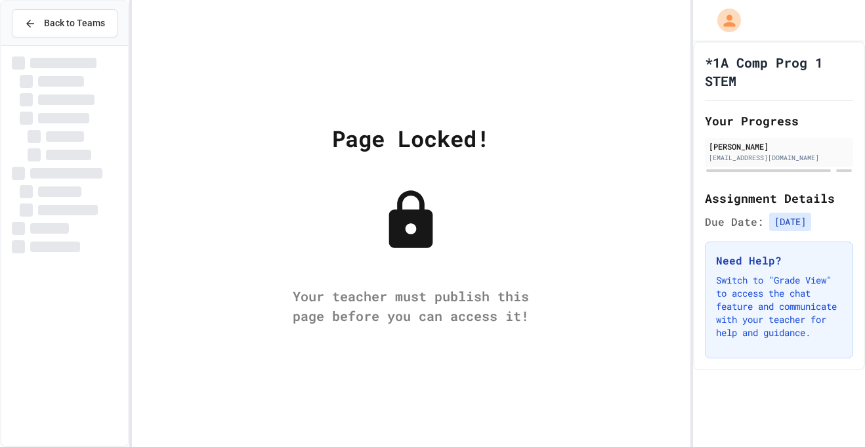  What do you see at coordinates (411, 306) in the screenshot?
I see `div: Your teacher must publish this page before you can access it!` at bounding box center [411, 306].